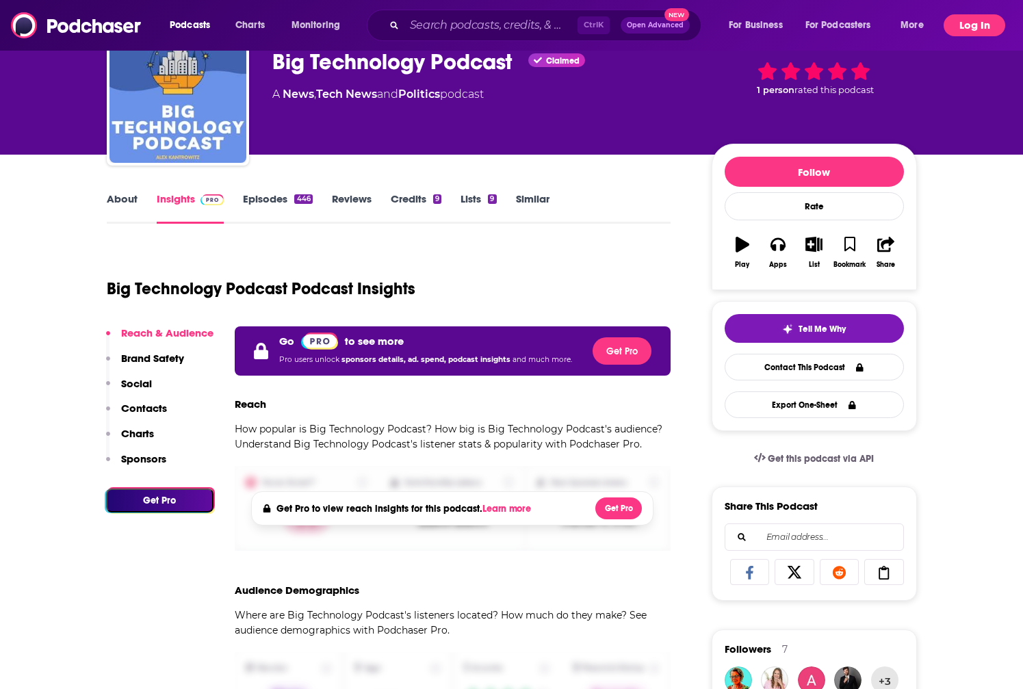  Describe the element at coordinates (352, 208) in the screenshot. I see `a: Reviews` at that location.